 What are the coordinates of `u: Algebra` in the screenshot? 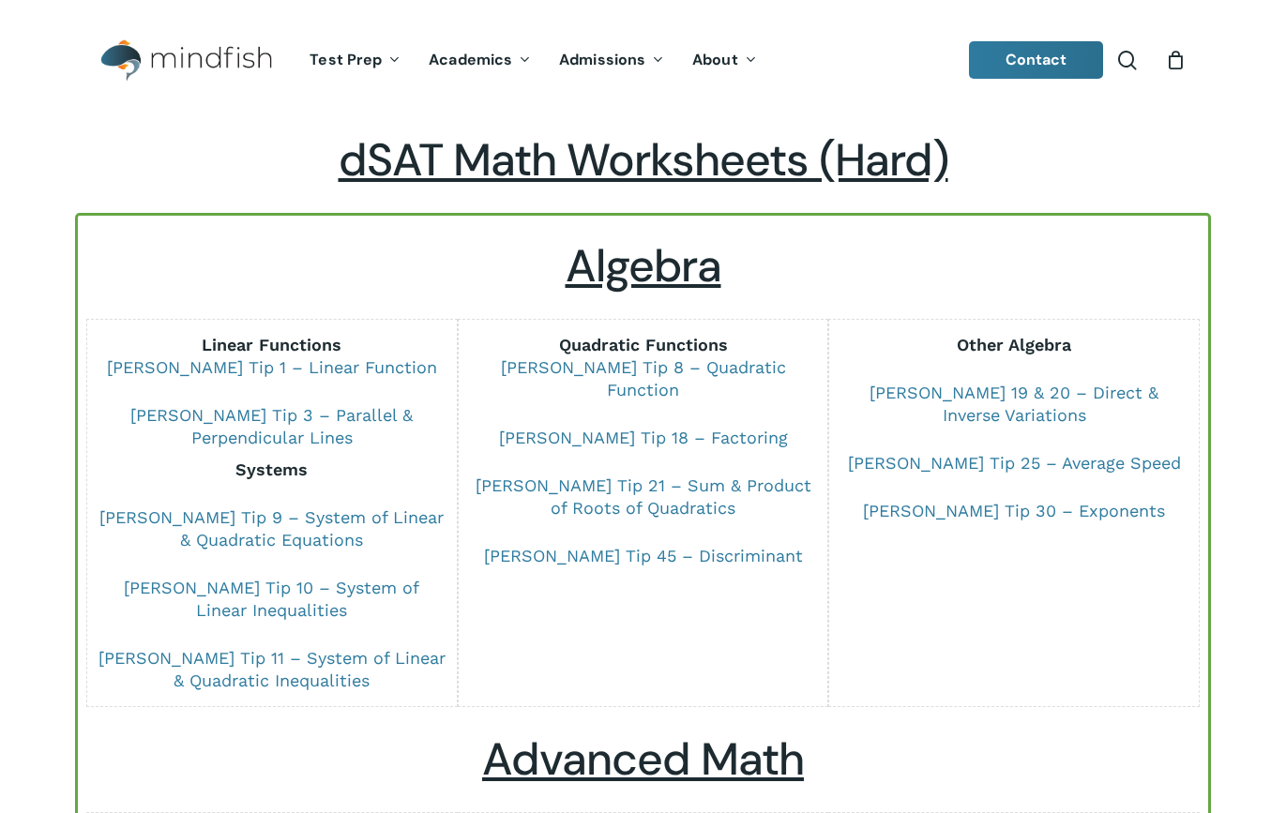 It's located at (643, 265).